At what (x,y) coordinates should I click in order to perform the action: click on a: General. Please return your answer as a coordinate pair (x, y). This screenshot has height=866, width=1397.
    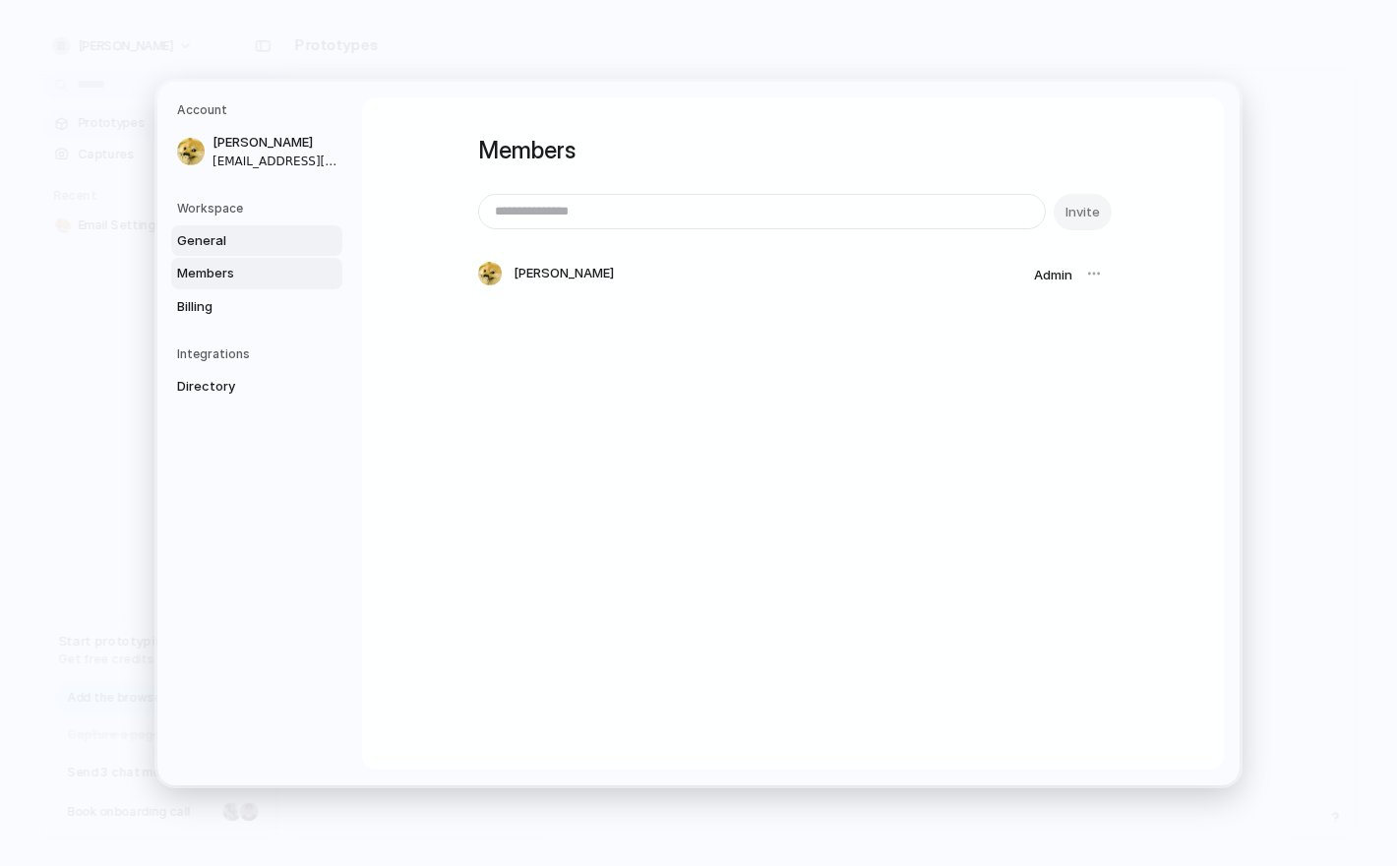
    Looking at the image, I should click on (257, 240).